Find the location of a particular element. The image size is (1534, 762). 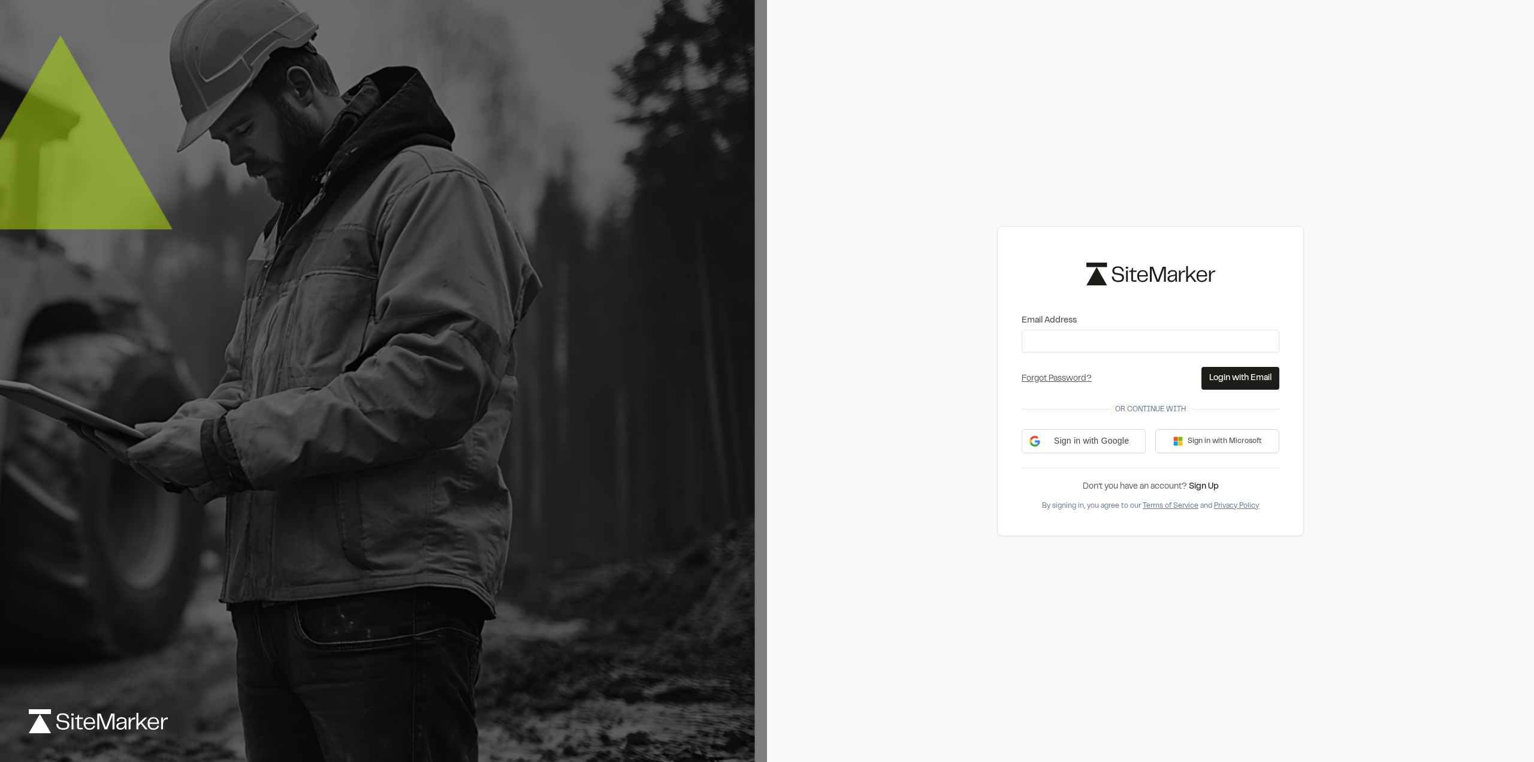

button: Terms of Service is located at coordinates (1171, 506).